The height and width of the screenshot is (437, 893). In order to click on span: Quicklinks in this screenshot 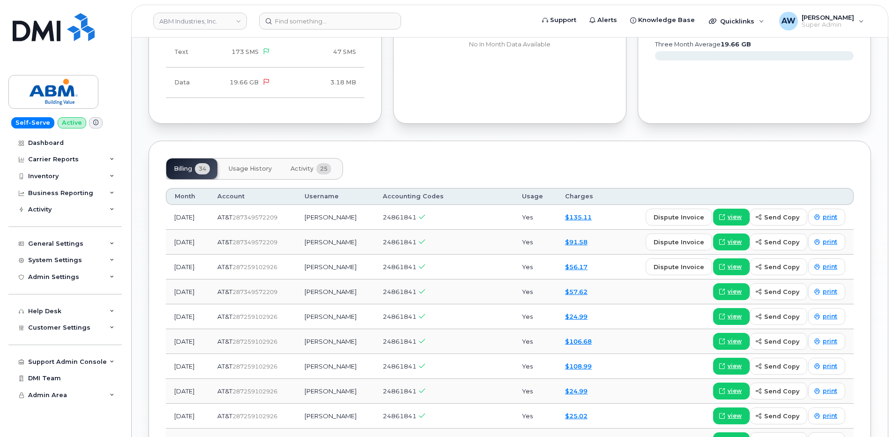, I will do `click(737, 21)`.